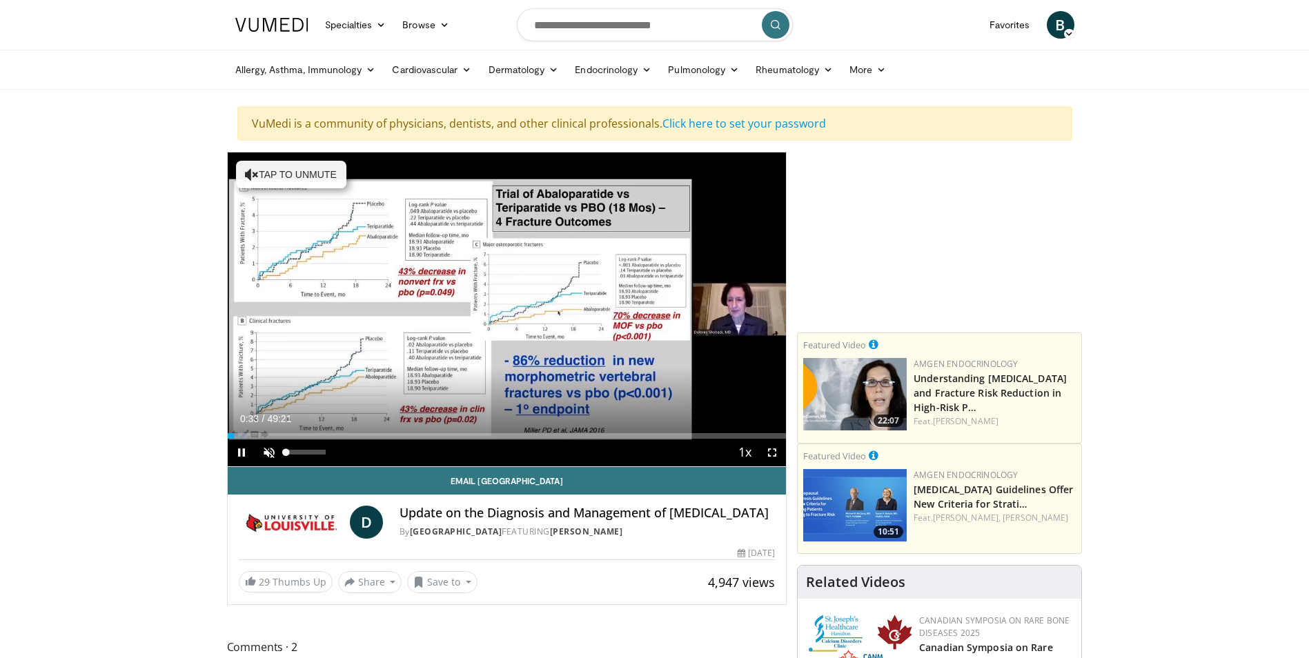  I want to click on button: Fullscreen, so click(772, 453).